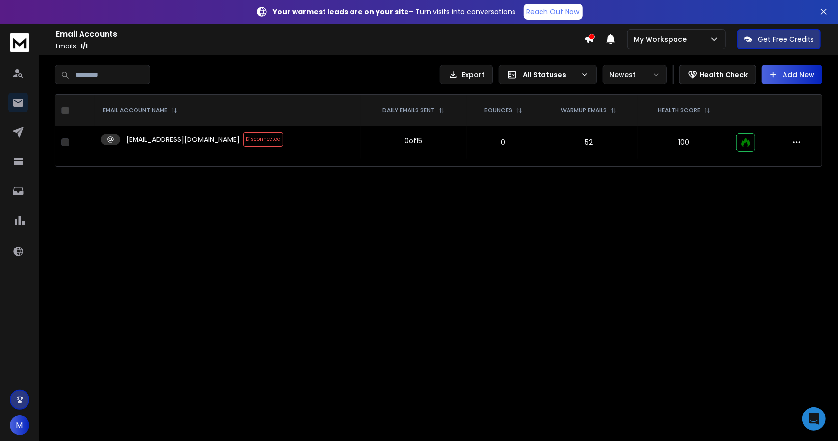 The height and width of the screenshot is (441, 838). What do you see at coordinates (680, 111) in the screenshot?
I see `p: HEALTH SCORE` at bounding box center [680, 111].